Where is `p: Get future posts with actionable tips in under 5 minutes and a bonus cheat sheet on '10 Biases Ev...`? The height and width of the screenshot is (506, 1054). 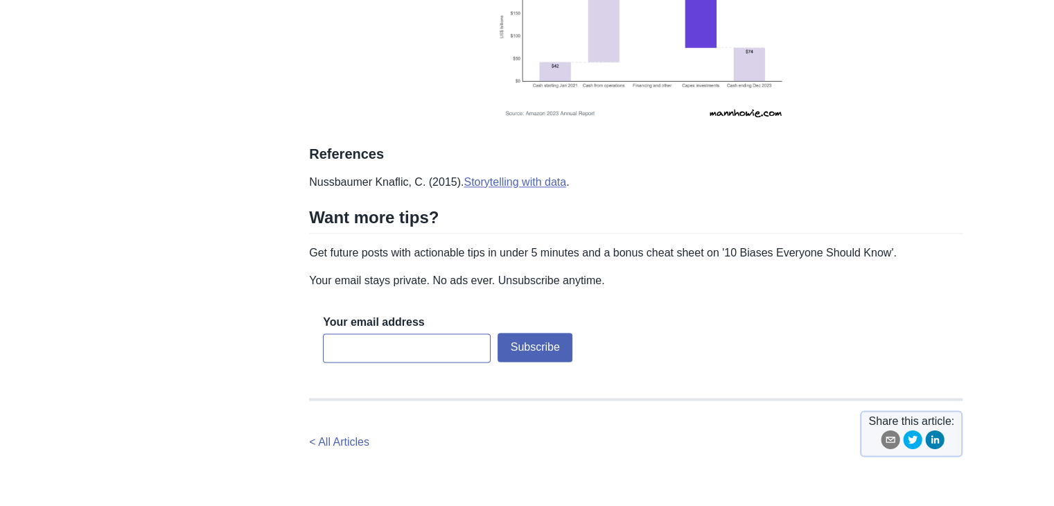 p: Get future posts with actionable tips in under 5 minutes and a bonus cheat sheet on '10 Biases Ev... is located at coordinates (636, 253).